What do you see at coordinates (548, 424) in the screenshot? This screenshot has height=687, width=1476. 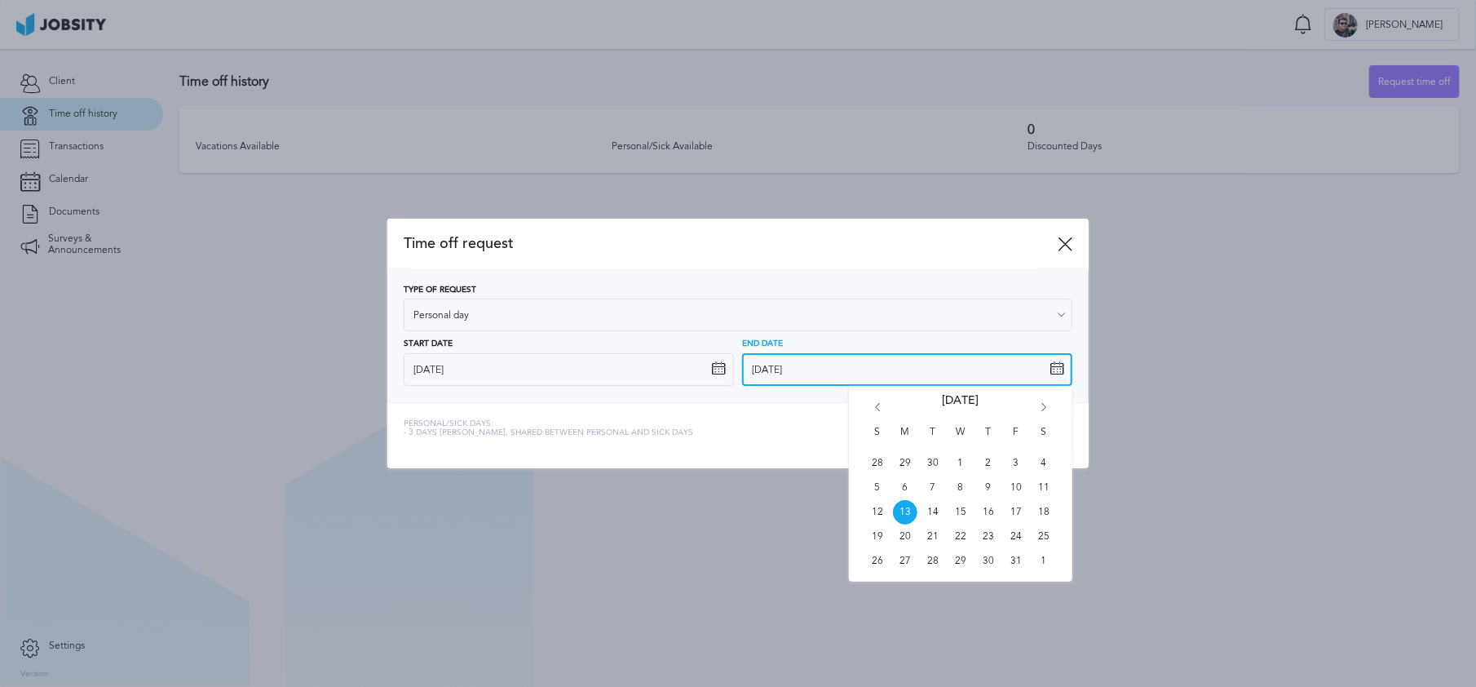 I see `span: Personal/Sick days:` at bounding box center [548, 424].